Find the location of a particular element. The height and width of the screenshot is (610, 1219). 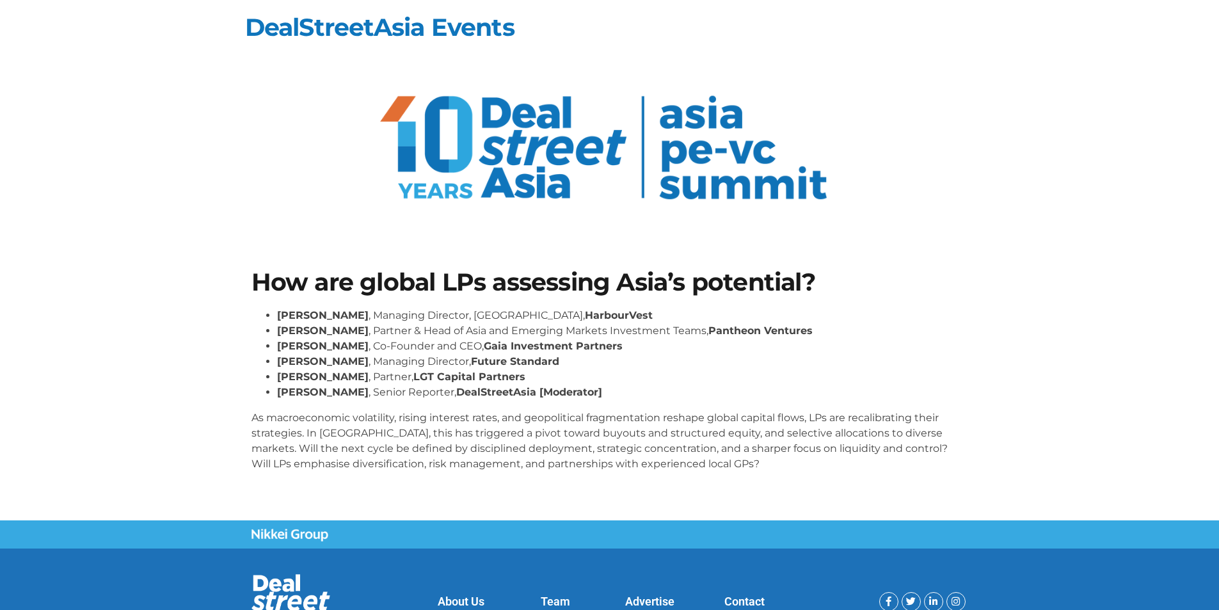

strong: Future Standard is located at coordinates (515, 361).